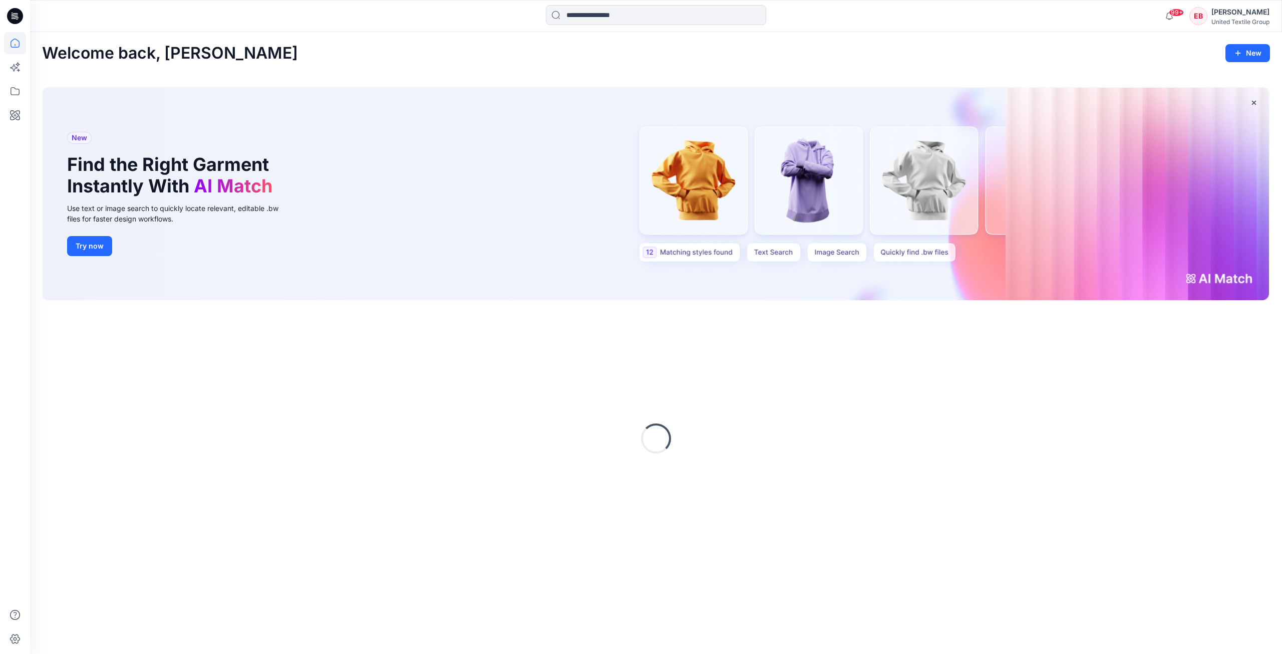 The width and height of the screenshot is (1282, 654). What do you see at coordinates (172, 175) in the screenshot?
I see `h1: Find the Right Garment Instantly With` at bounding box center [172, 175].